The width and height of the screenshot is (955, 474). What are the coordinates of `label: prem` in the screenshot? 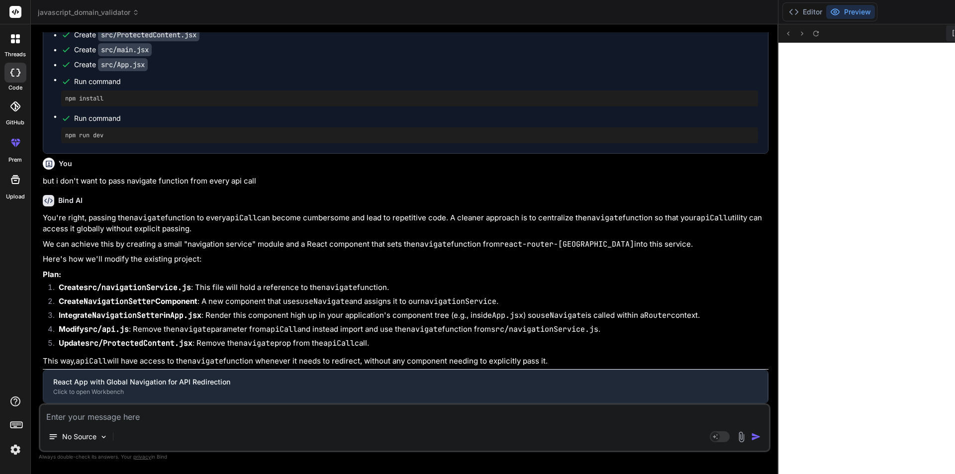 It's located at (15, 160).